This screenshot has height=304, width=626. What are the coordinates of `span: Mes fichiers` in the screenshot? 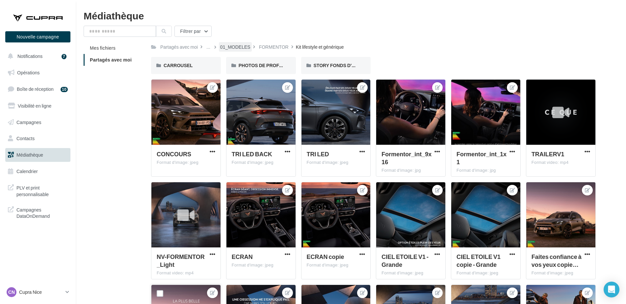 It's located at (103, 48).